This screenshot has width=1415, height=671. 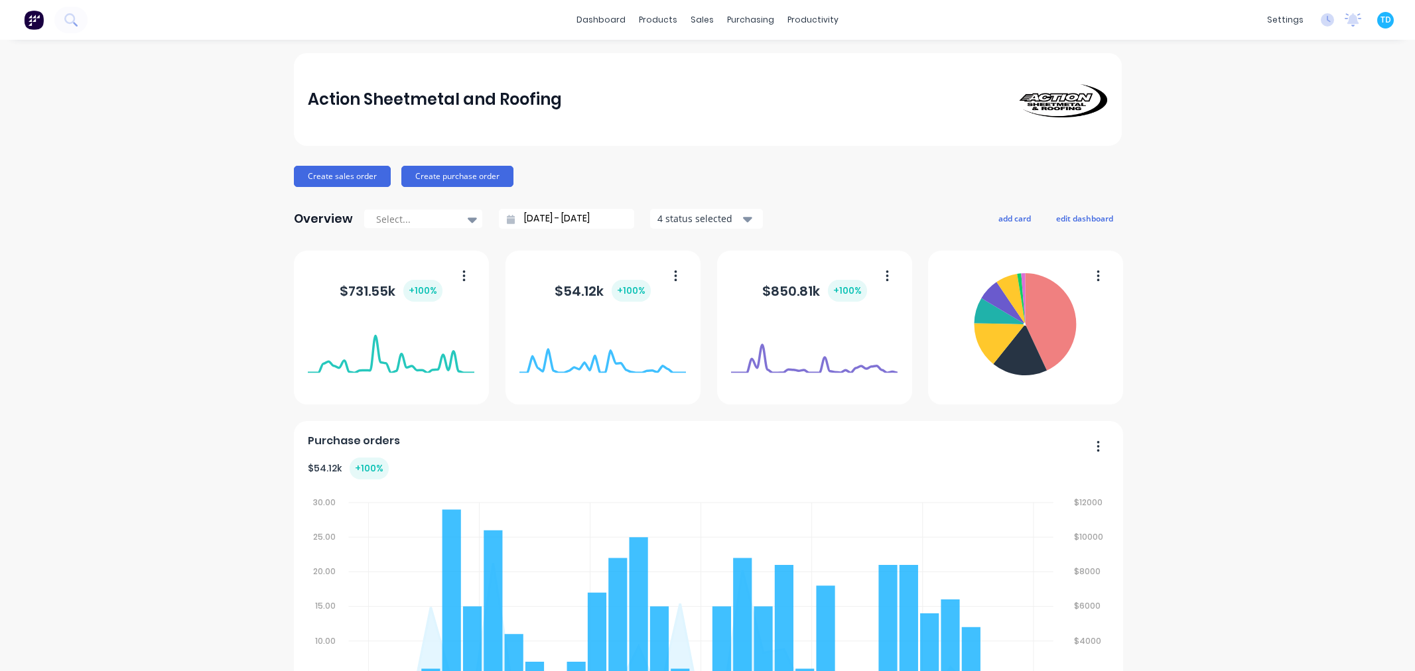 What do you see at coordinates (1014, 218) in the screenshot?
I see `button: add card` at bounding box center [1014, 218].